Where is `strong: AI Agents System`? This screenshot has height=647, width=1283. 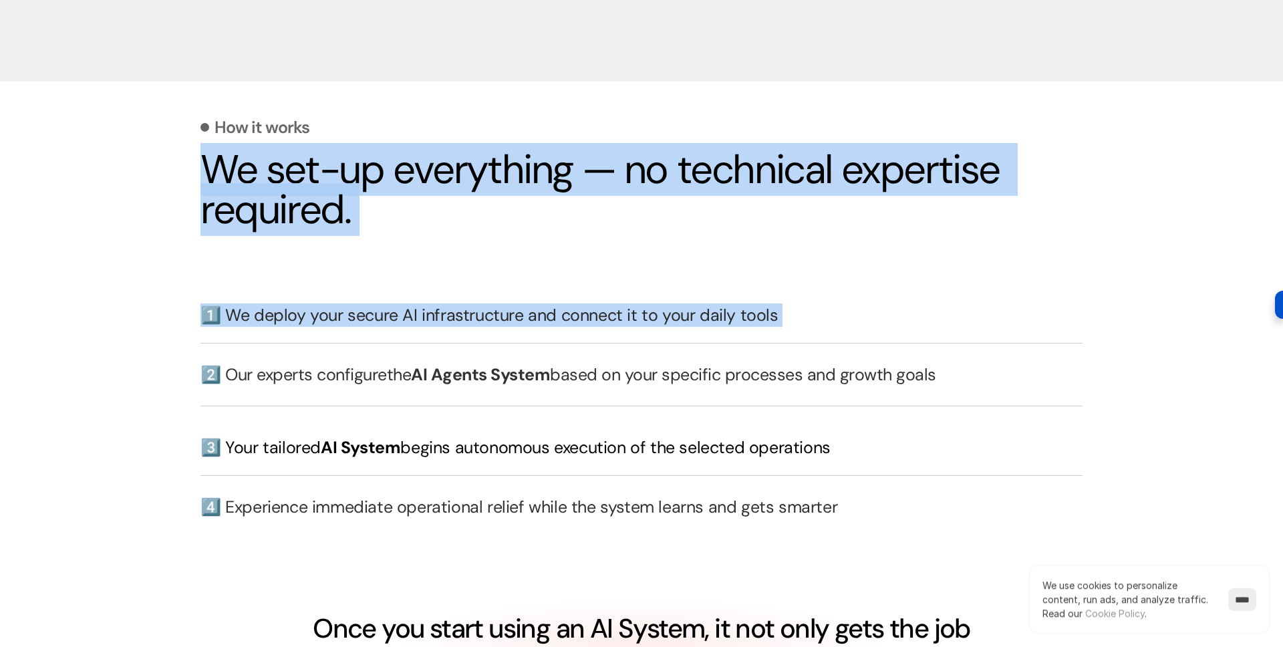
strong: AI Agents System is located at coordinates (480, 374).